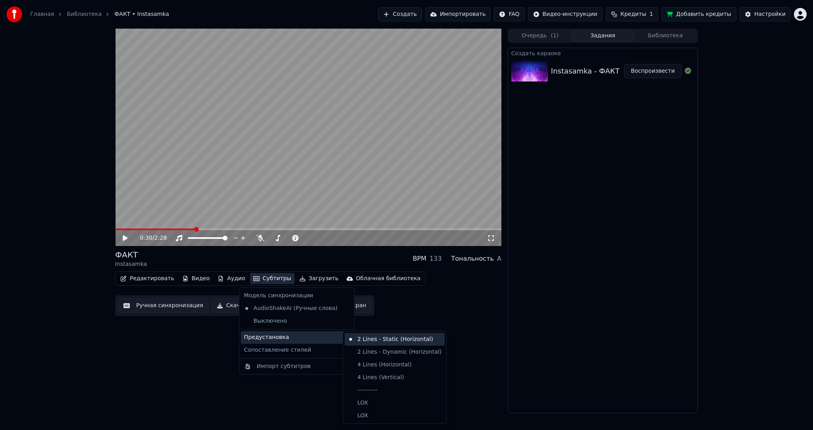 Image resolution: width=813 pixels, height=430 pixels. Describe the element at coordinates (272, 278) in the screenshot. I see `button: Субтитры` at that location.